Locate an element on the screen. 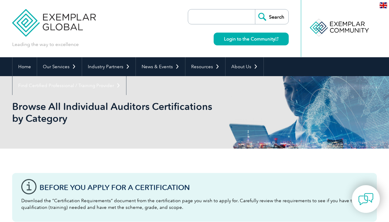 Image resolution: width=389 pixels, height=222 pixels. h3: Before You Apply For a Certification is located at coordinates (204, 187).